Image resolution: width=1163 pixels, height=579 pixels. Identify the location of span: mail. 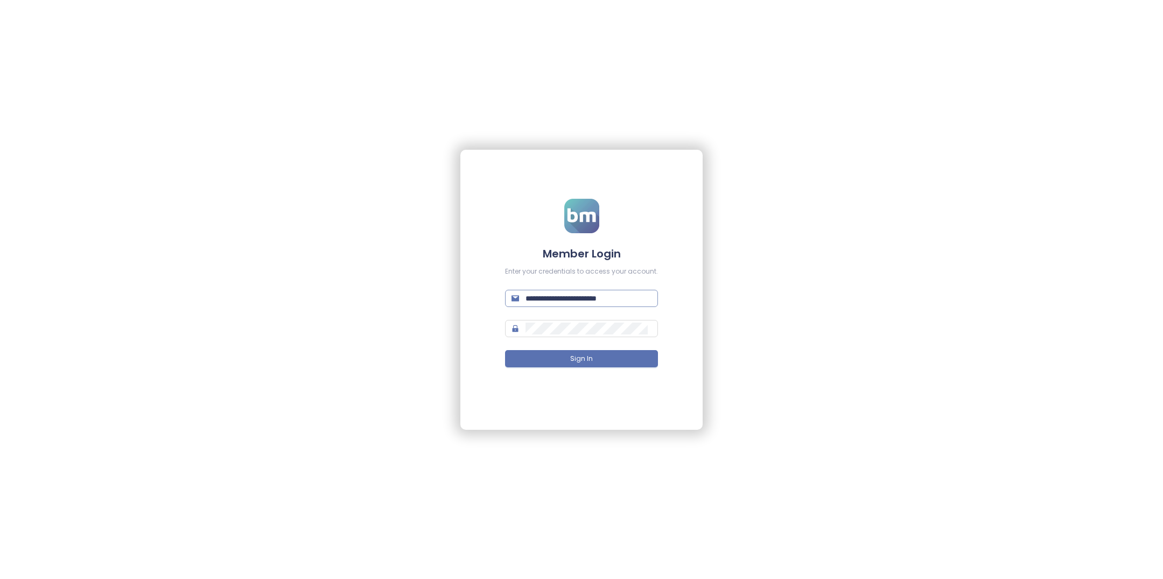
(515, 298).